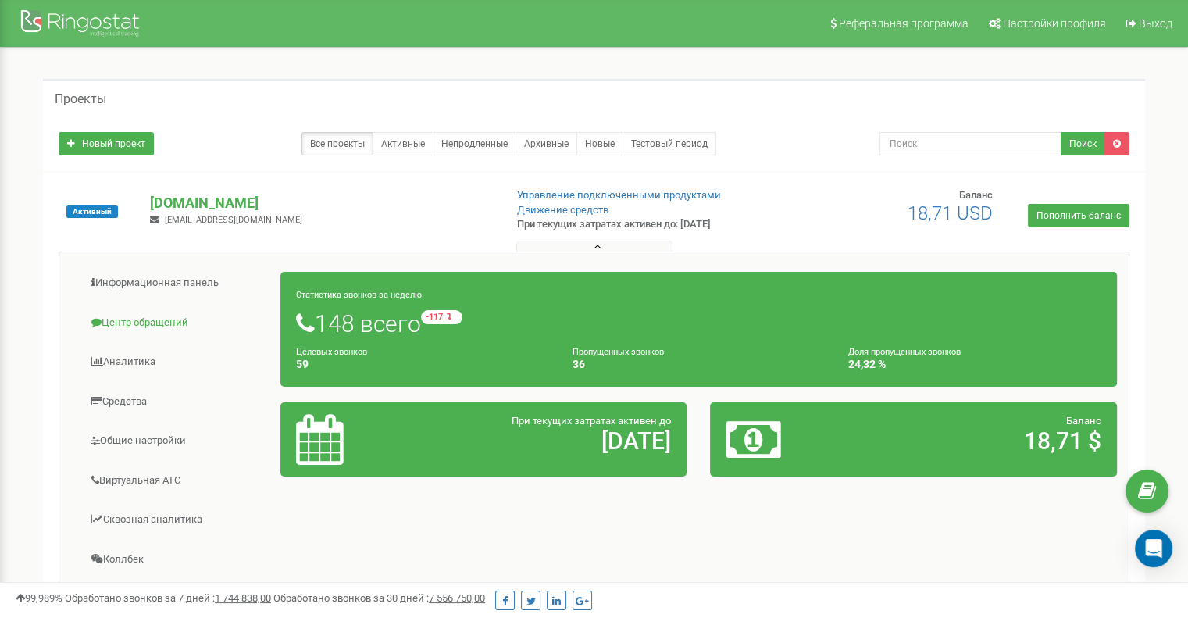 This screenshot has height=618, width=1188. Describe the element at coordinates (176, 559) in the screenshot. I see `a: Коллбек` at that location.